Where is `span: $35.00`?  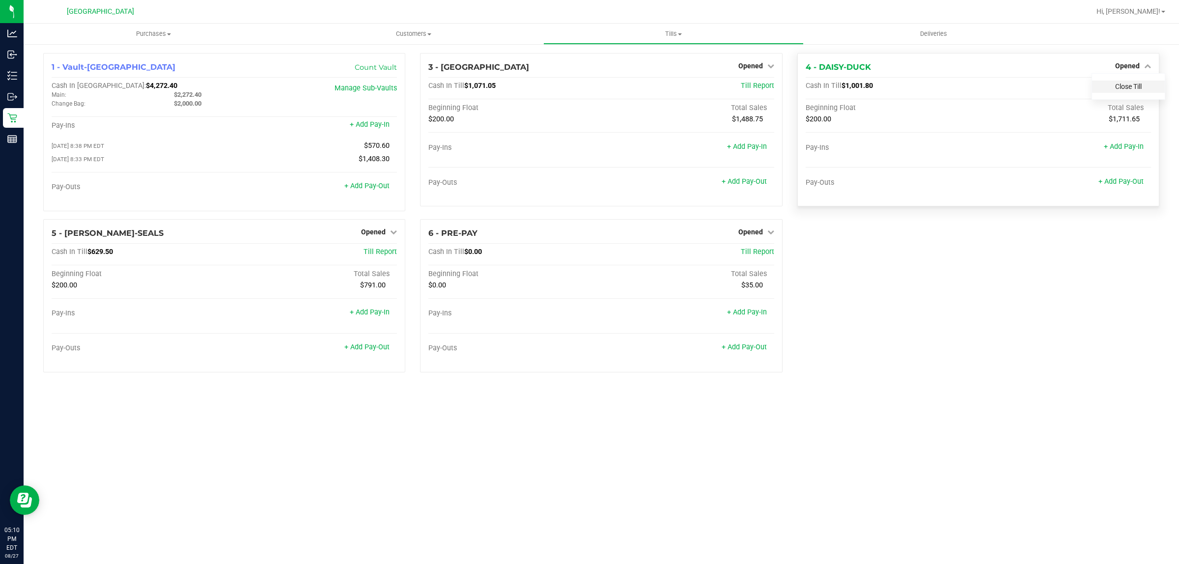 span: $35.00 is located at coordinates (752, 285).